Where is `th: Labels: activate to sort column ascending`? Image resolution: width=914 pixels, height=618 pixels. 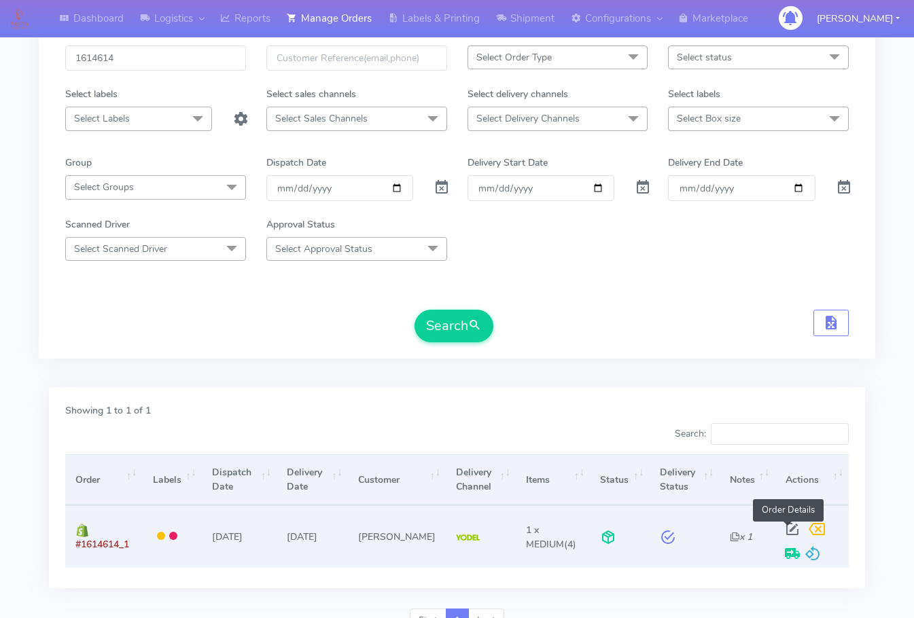 th: Labels: activate to sort column ascending is located at coordinates (172, 480).